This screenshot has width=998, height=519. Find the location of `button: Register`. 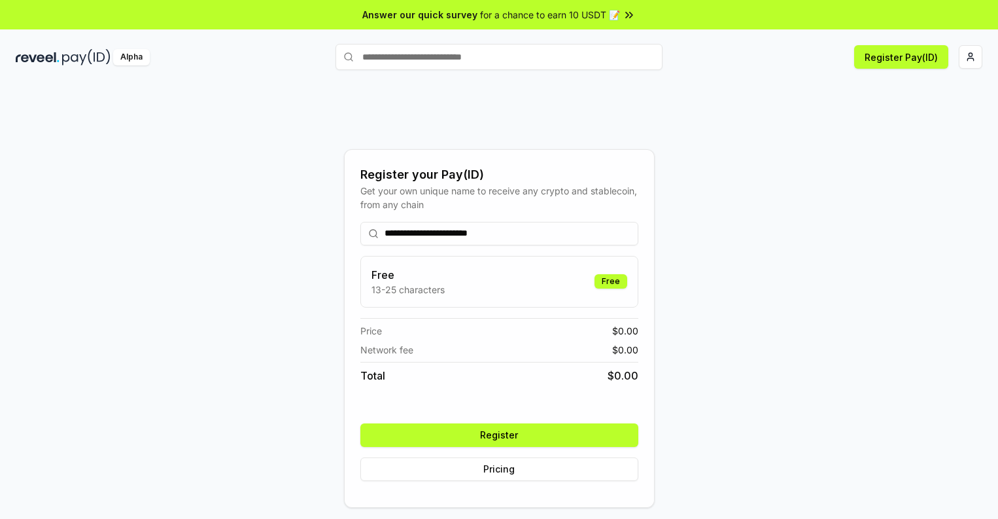

button: Register is located at coordinates (499, 435).